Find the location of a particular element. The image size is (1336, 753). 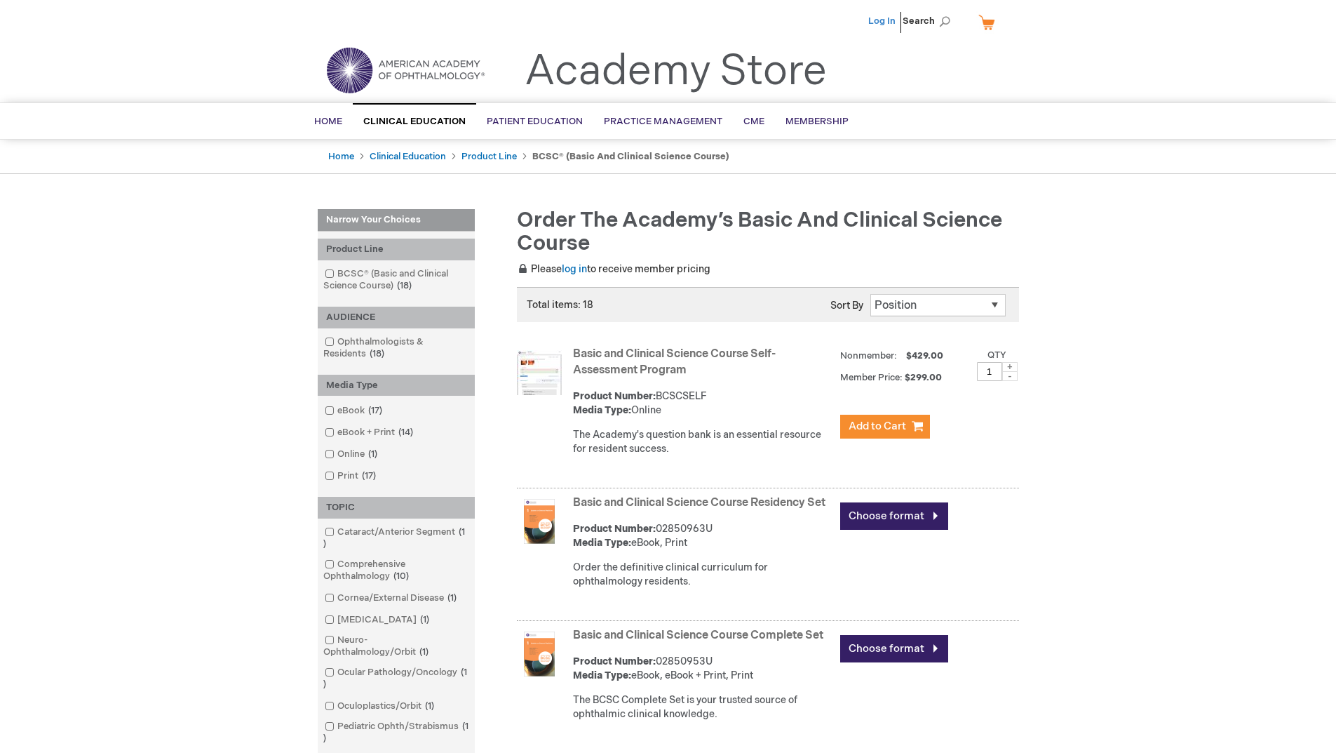

span: Search is located at coordinates (930, 21).